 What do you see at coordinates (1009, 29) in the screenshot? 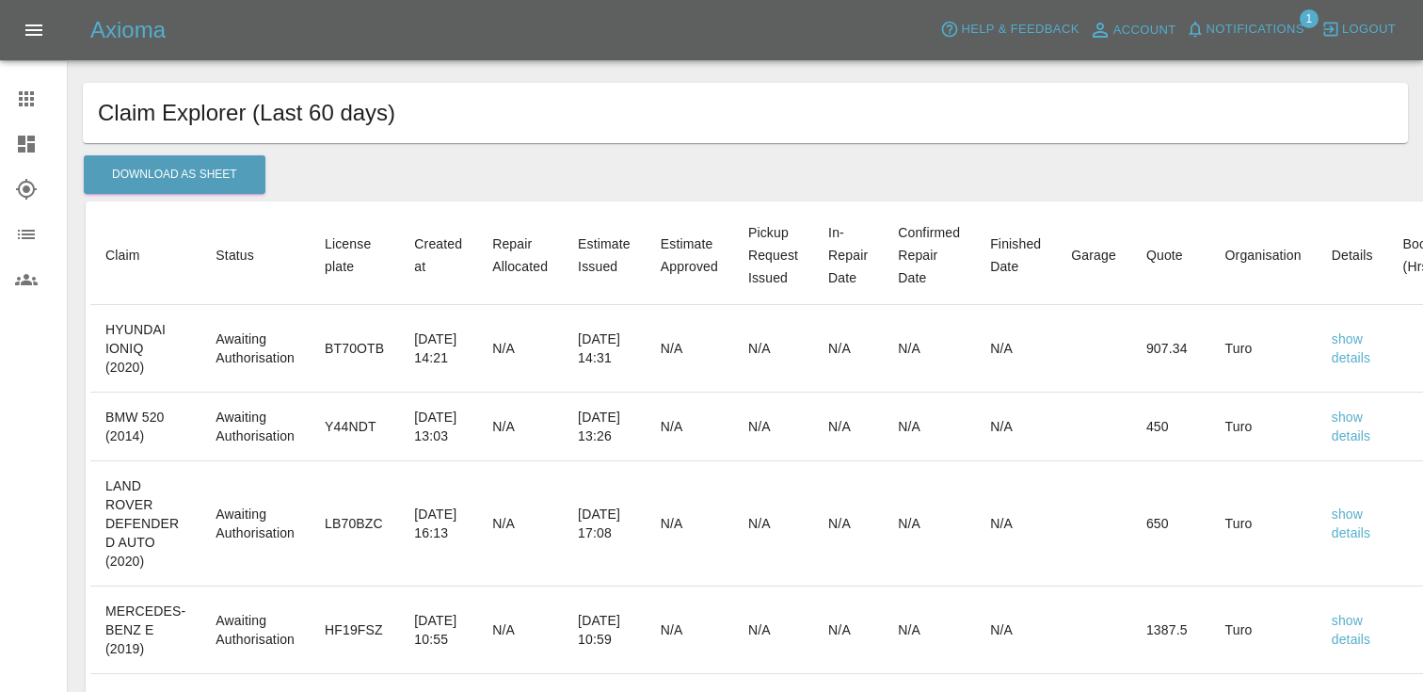
I see `button: Help & Feedback` at bounding box center [1009, 29].